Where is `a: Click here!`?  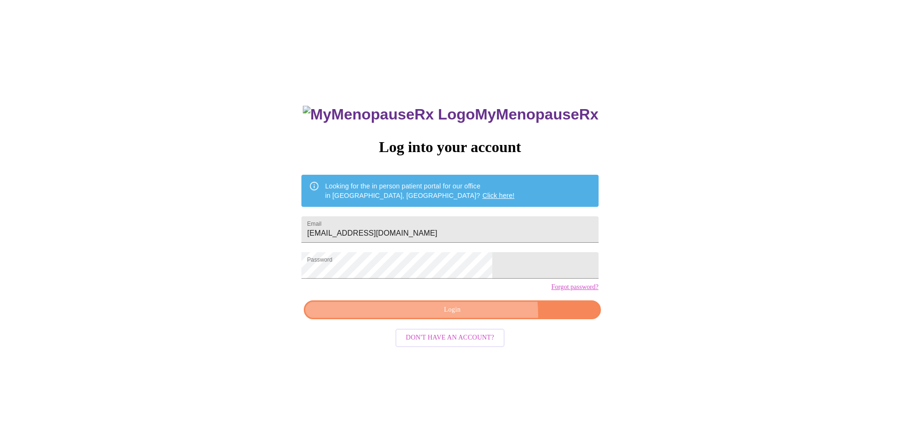
a: Click here! is located at coordinates (499, 196).